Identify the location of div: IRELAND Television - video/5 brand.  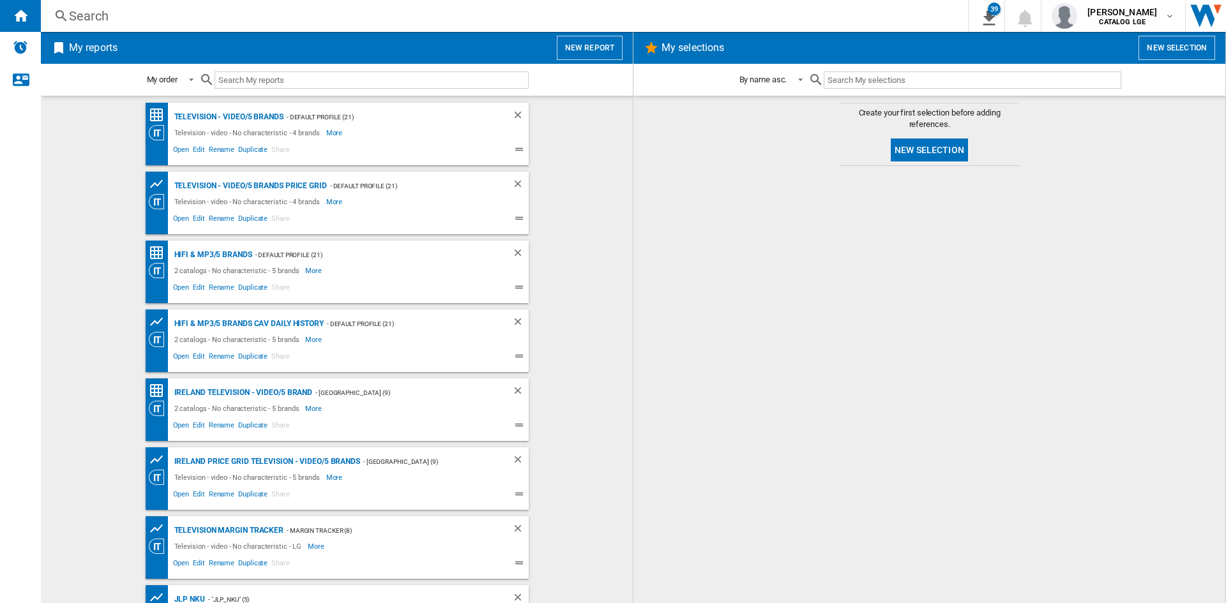
(242, 393).